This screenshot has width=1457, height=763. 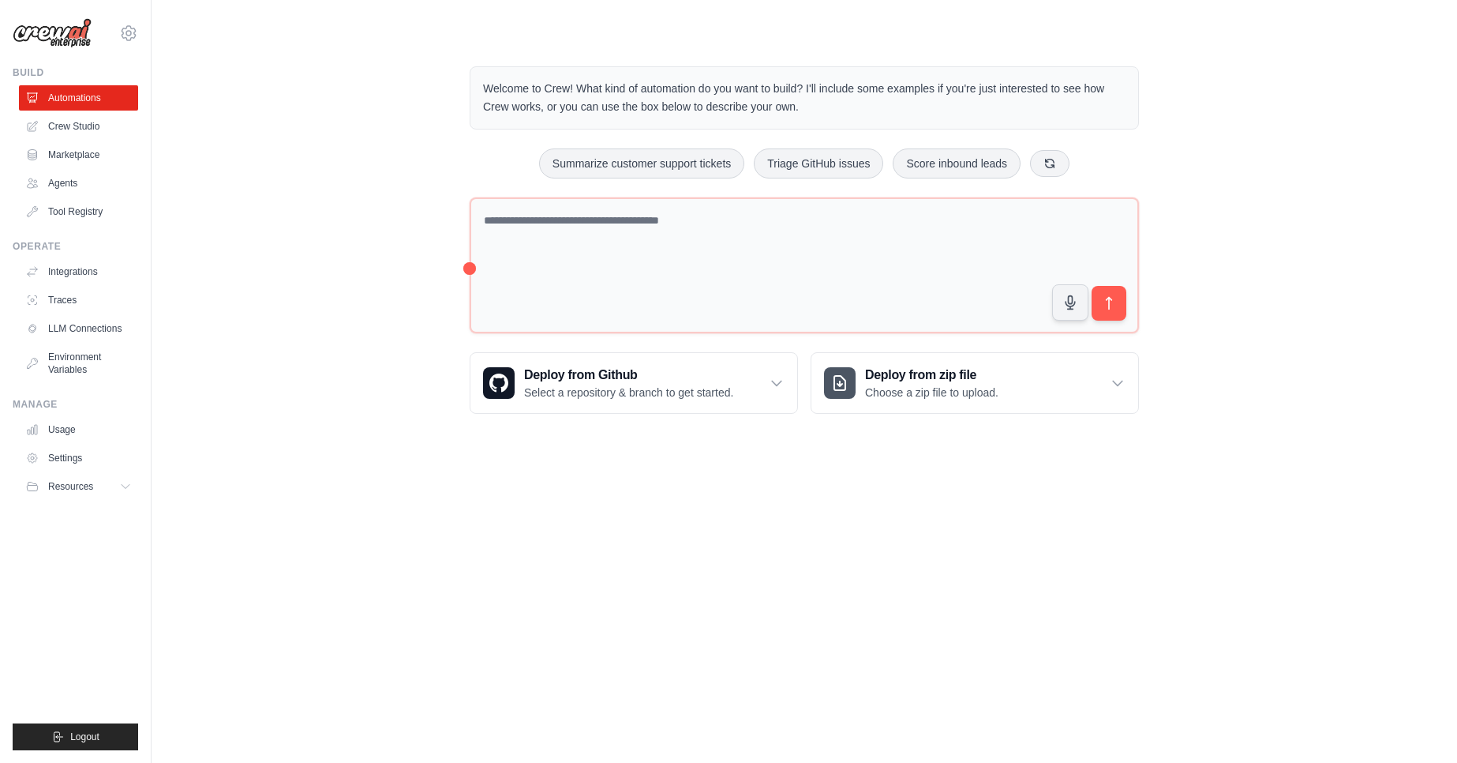 What do you see at coordinates (75, 246) in the screenshot?
I see `div: Operate` at bounding box center [75, 246].